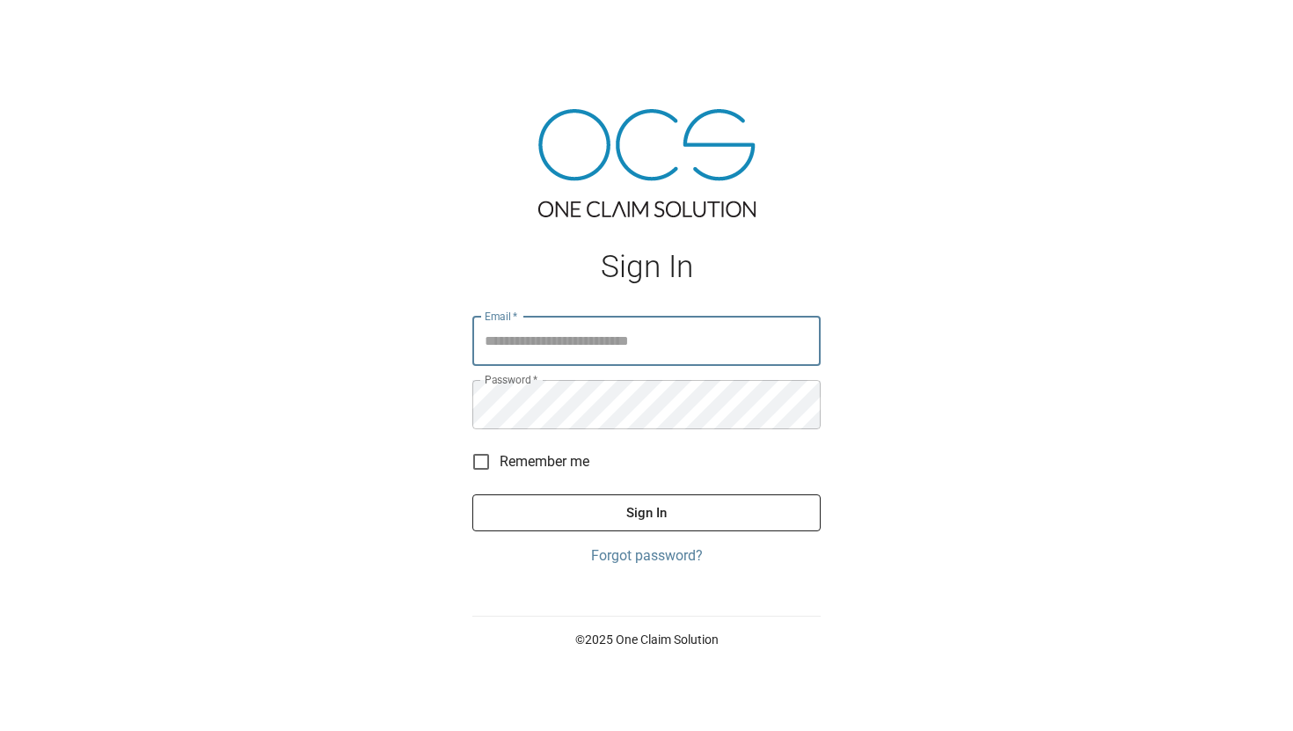  I want to click on img: ocs-logo-white-transparent.png, so click(56, 28).